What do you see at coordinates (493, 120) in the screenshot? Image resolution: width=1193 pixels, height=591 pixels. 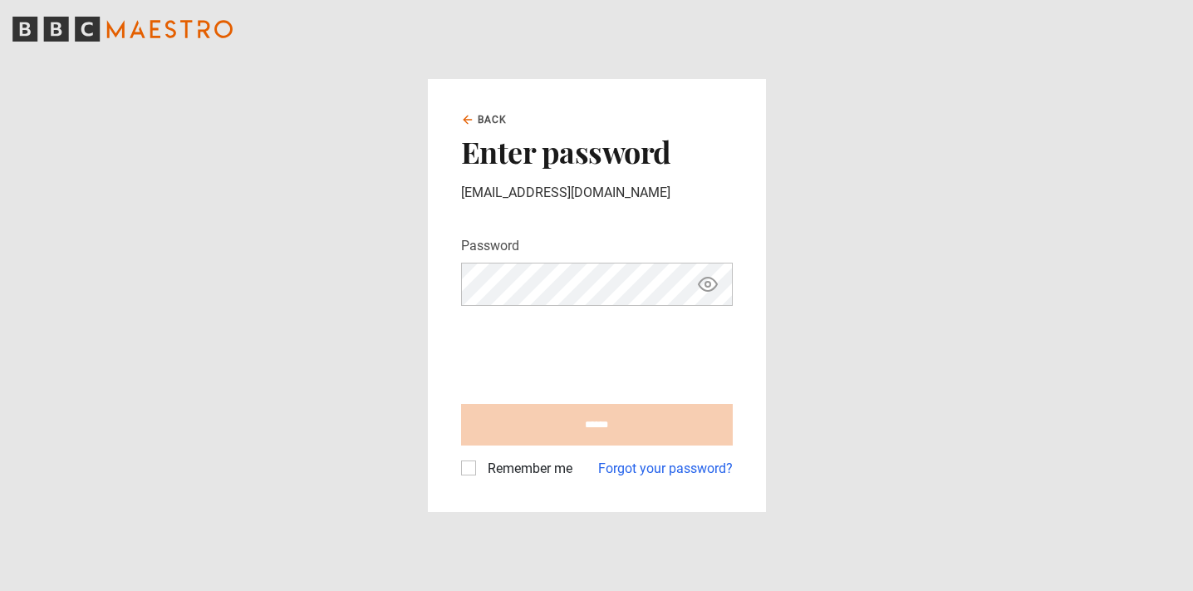 I see `span: Back` at bounding box center [493, 120].